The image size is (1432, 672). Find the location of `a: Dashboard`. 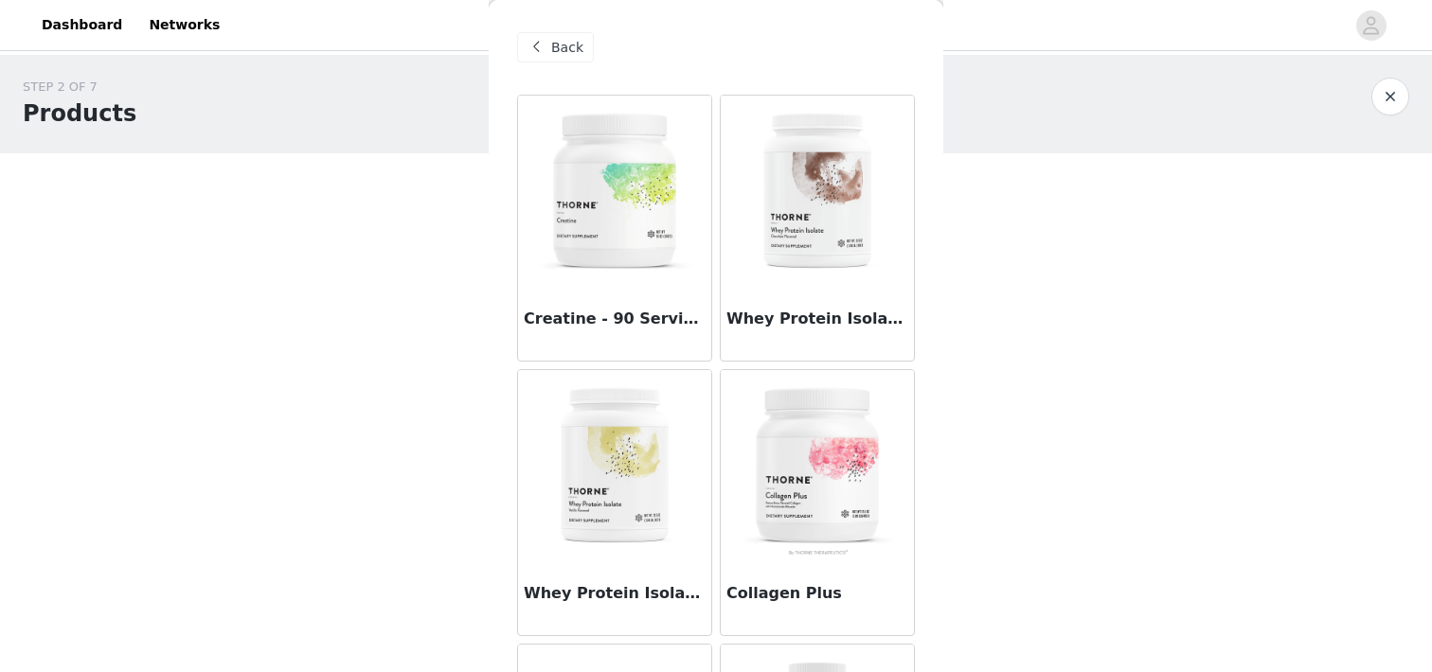

a: Dashboard is located at coordinates (81, 25).